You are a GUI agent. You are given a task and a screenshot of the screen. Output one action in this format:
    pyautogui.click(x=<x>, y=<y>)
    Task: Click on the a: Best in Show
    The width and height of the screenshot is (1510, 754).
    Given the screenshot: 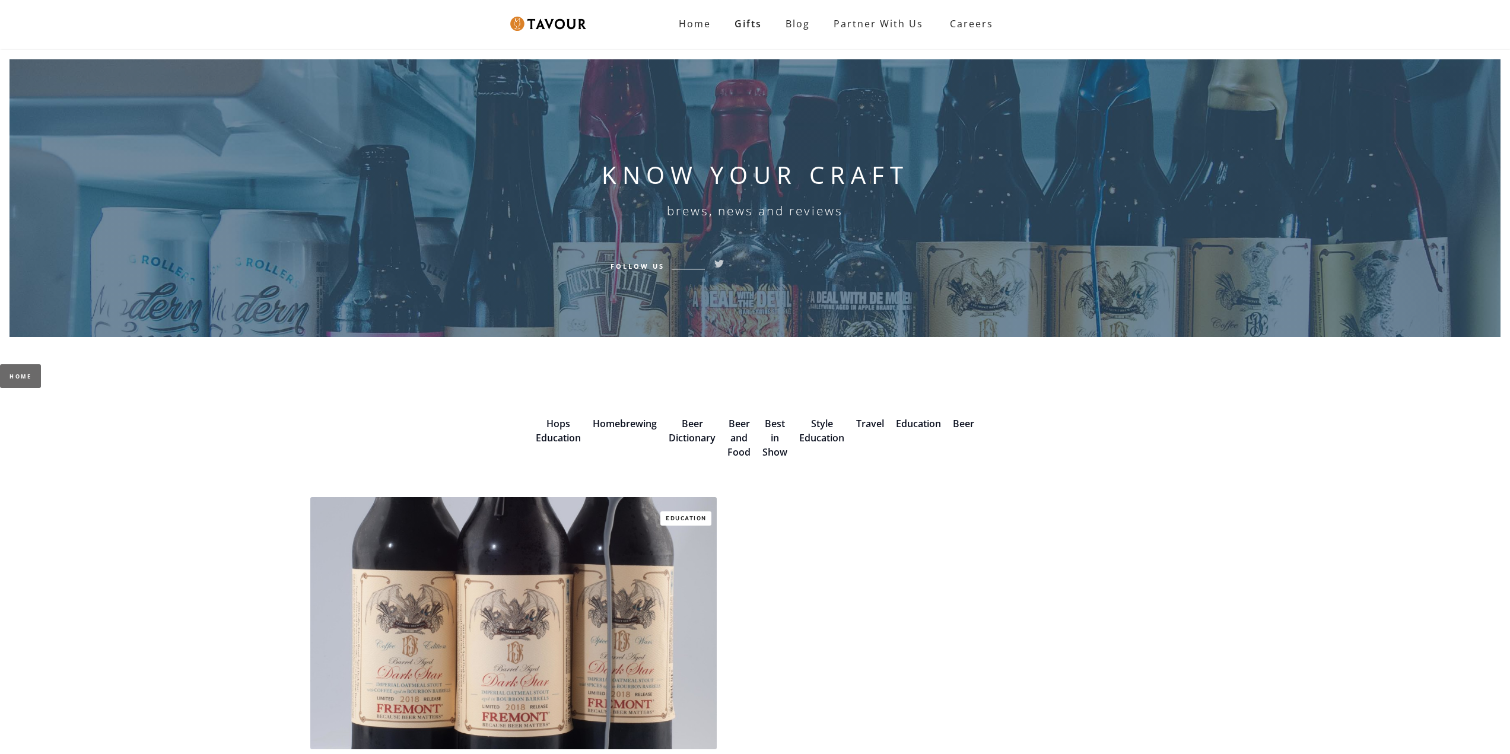 What is the action you would take?
    pyautogui.click(x=775, y=438)
    